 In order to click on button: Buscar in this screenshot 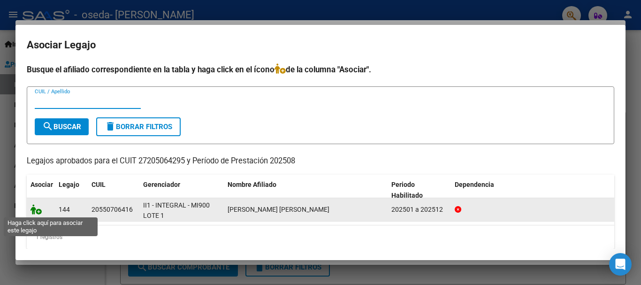, I will do `click(61, 127)`.